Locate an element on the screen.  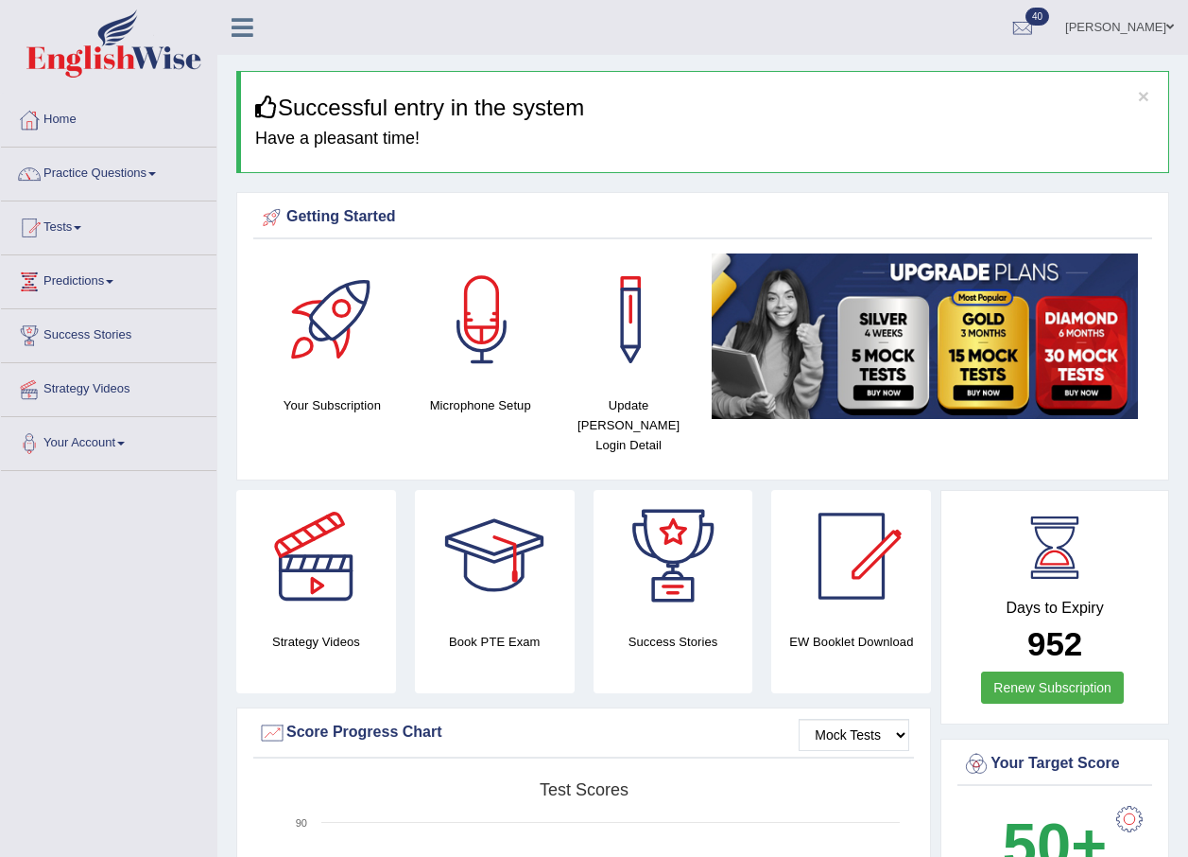
div: Your Target Score is located at coordinates (1055, 764).